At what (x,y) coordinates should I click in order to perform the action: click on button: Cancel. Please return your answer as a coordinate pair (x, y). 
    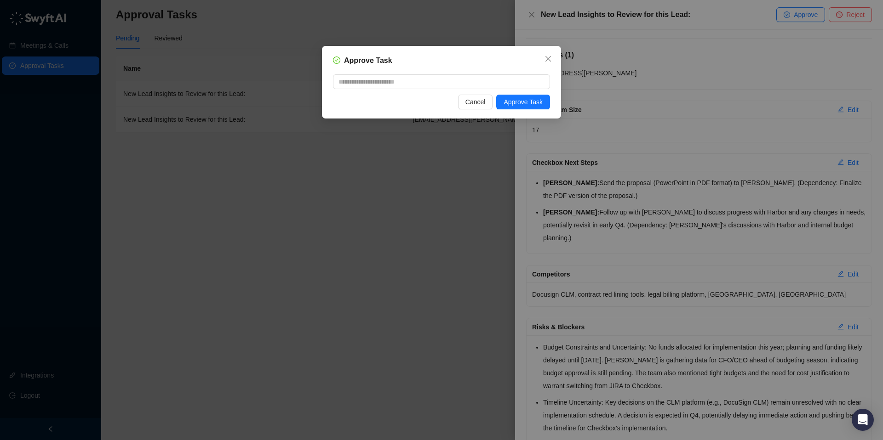
    Looking at the image, I should click on (475, 102).